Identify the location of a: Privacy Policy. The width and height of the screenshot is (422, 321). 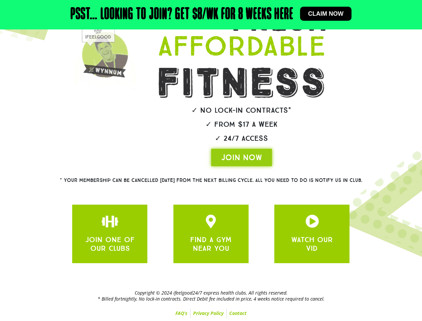
(208, 313).